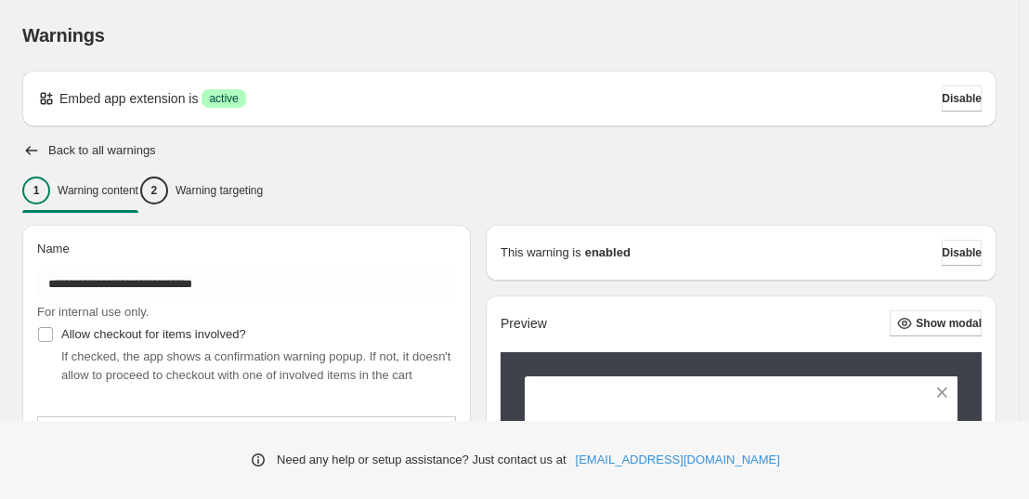 The height and width of the screenshot is (499, 1029). Describe the element at coordinates (128, 98) in the screenshot. I see `p: Embed app extension is` at that location.